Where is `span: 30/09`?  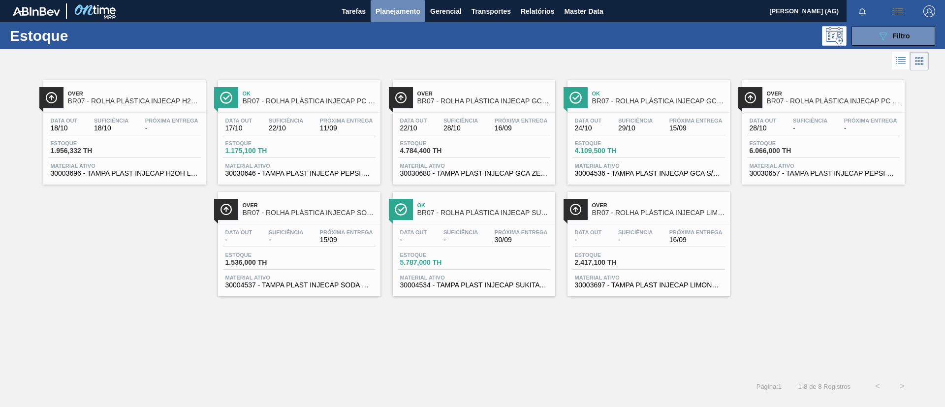 span: 30/09 is located at coordinates (521, 240).